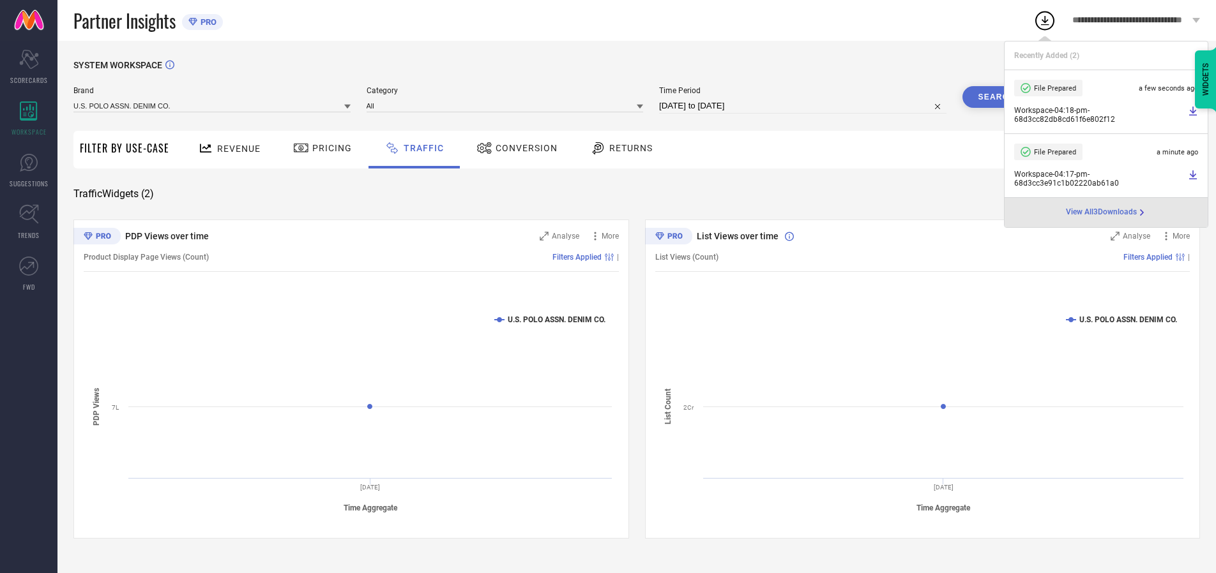  What do you see at coordinates (423, 148) in the screenshot?
I see `span: Traffic` at bounding box center [423, 148].